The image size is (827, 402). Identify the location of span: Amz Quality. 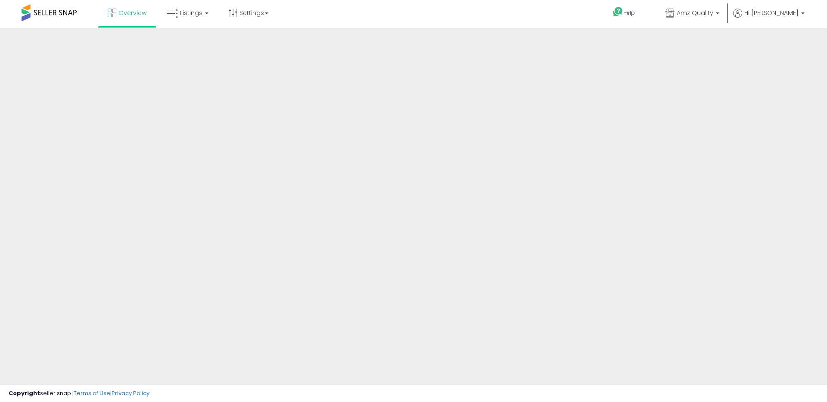
(695, 13).